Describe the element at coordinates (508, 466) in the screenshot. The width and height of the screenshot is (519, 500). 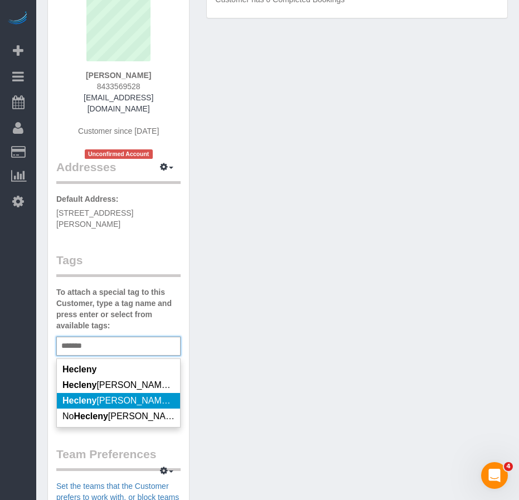
I see `span: 4` at that location.